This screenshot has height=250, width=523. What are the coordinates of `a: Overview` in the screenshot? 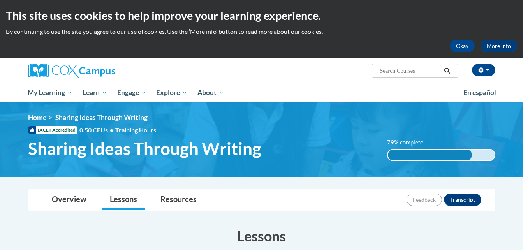 It's located at (69, 200).